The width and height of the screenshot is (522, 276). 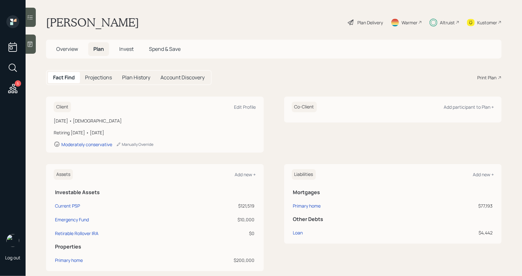 What do you see at coordinates (487, 22) in the screenshot?
I see `div: Kustomer` at bounding box center [487, 22].